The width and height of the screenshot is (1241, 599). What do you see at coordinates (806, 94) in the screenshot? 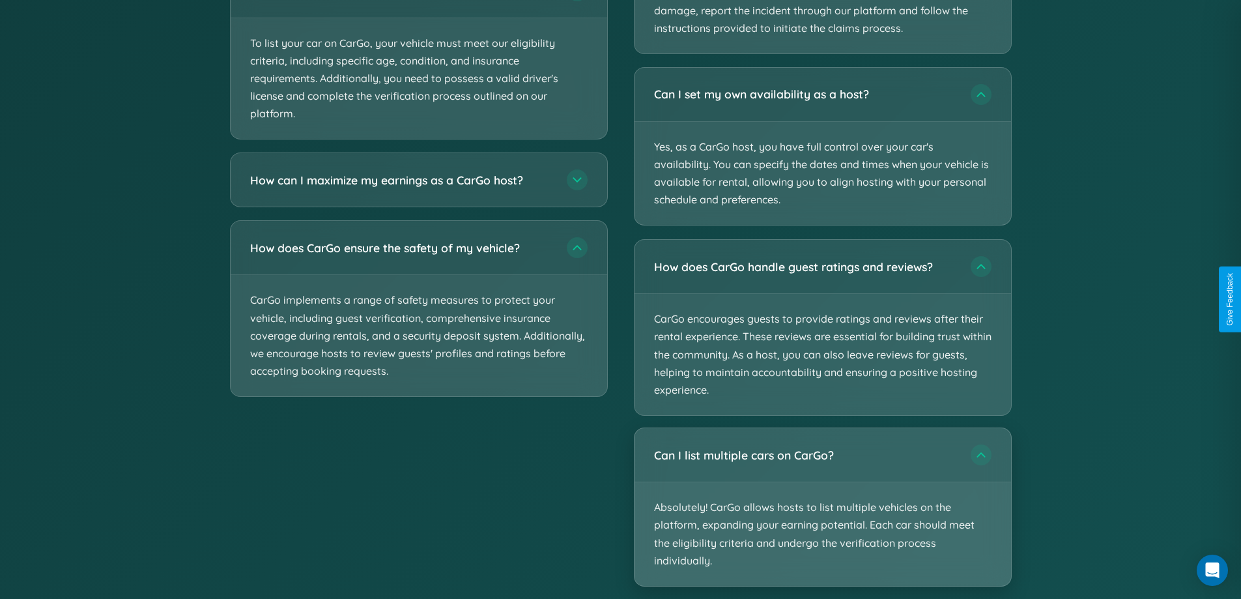
I see `h3: Can I set my own availability as a host?` at bounding box center [806, 94].